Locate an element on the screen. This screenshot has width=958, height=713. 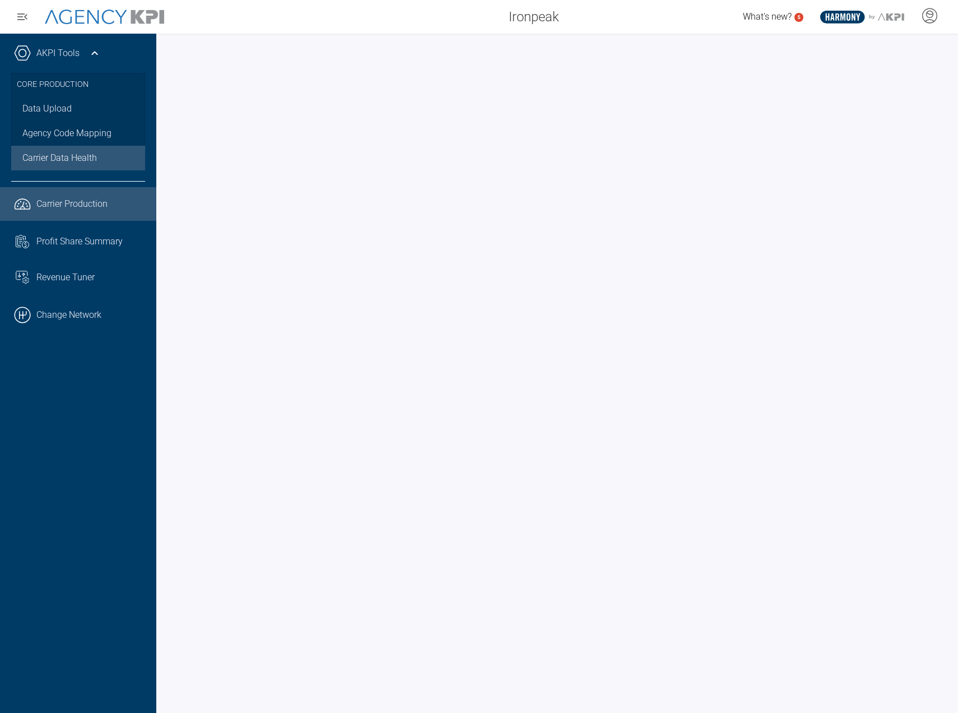
a: Data Upload is located at coordinates (78, 109).